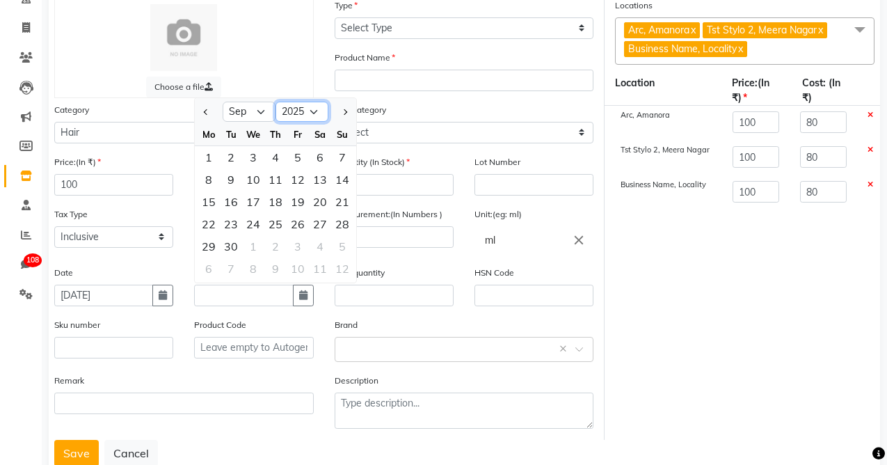 This screenshot has width=887, height=465. I want to click on div: Saturday, September 13, 2025, so click(320, 179).